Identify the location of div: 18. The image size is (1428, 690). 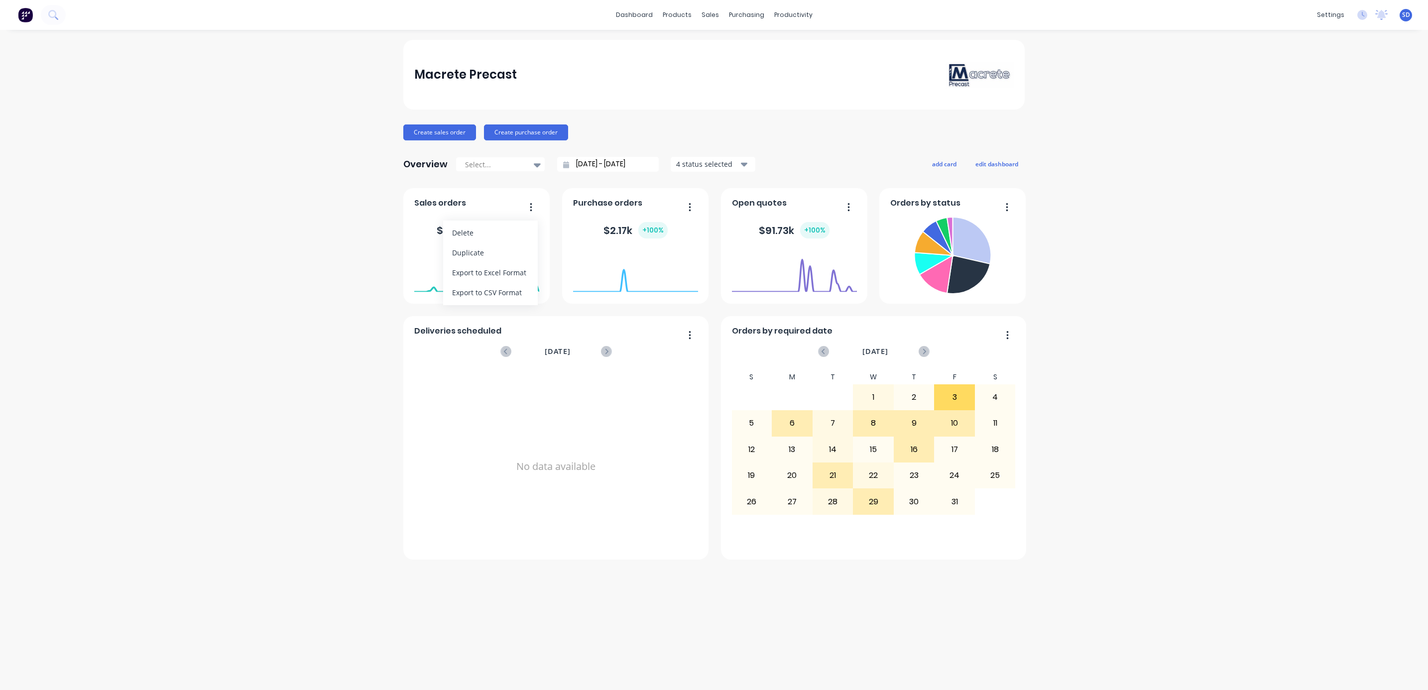
(995, 450).